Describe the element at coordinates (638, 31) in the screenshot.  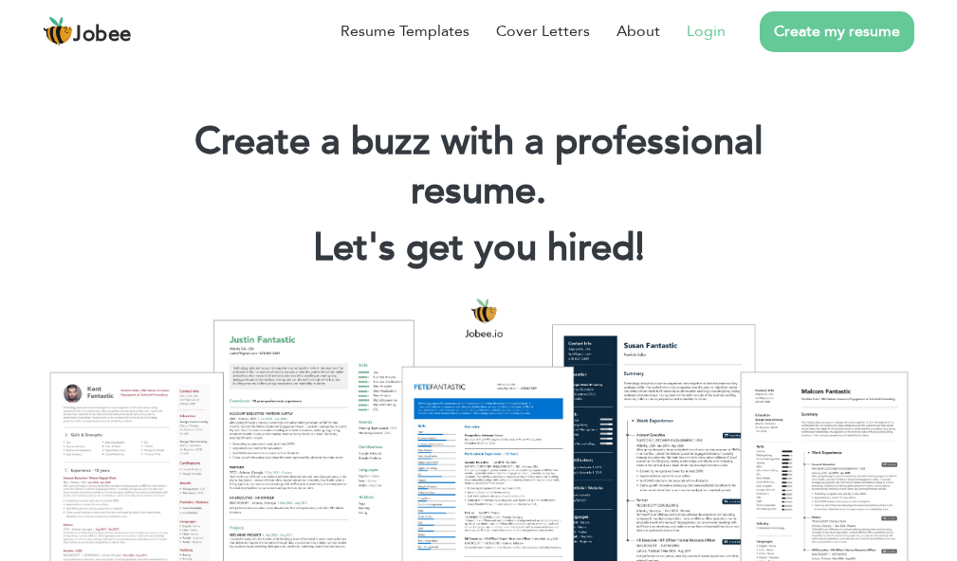
I see `a: About` at that location.